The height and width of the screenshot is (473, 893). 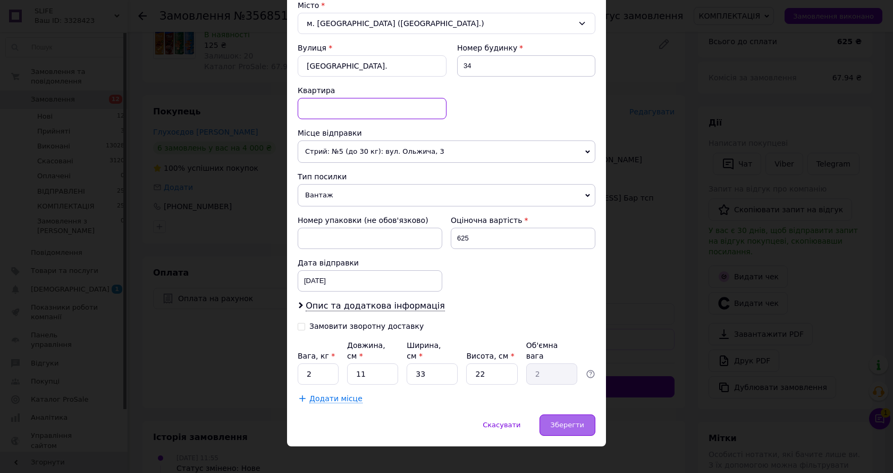 What do you see at coordinates (424, 350) in the screenshot?
I see `label: Ширина, см` at bounding box center [424, 350].